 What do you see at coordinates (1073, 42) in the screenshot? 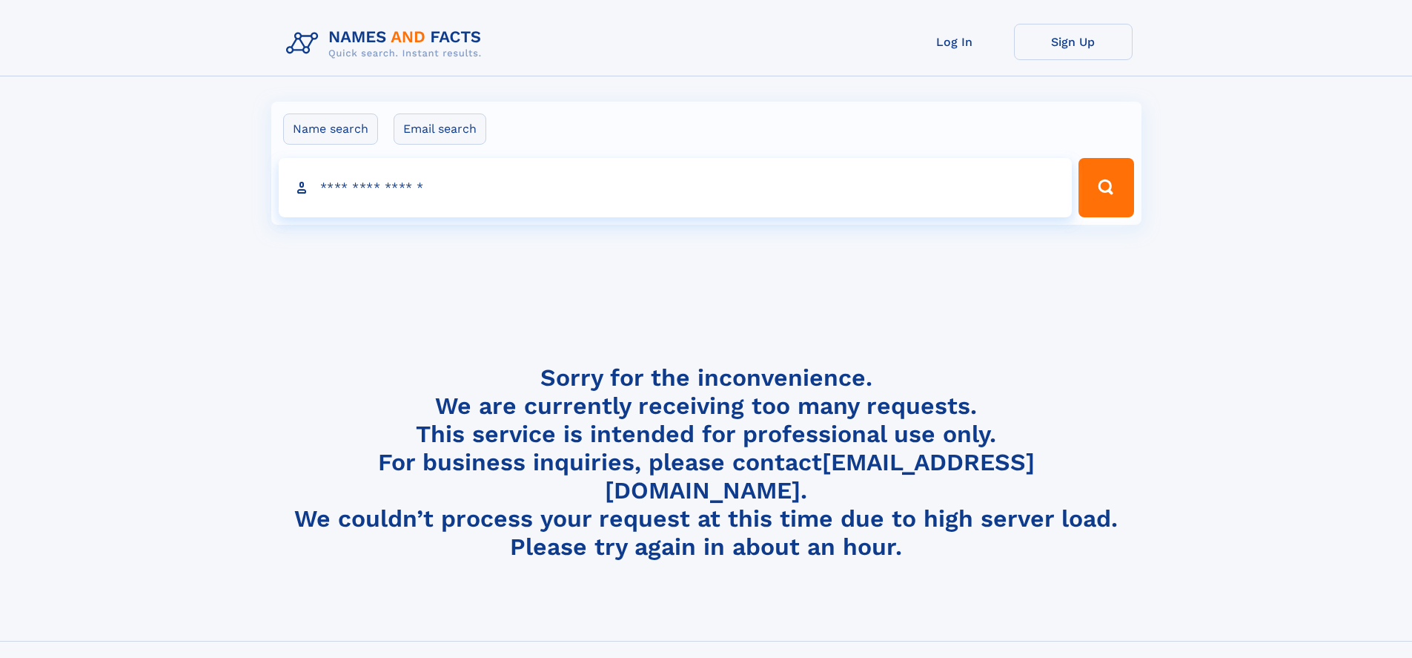
I see `a: Sign Up` at bounding box center [1073, 42].